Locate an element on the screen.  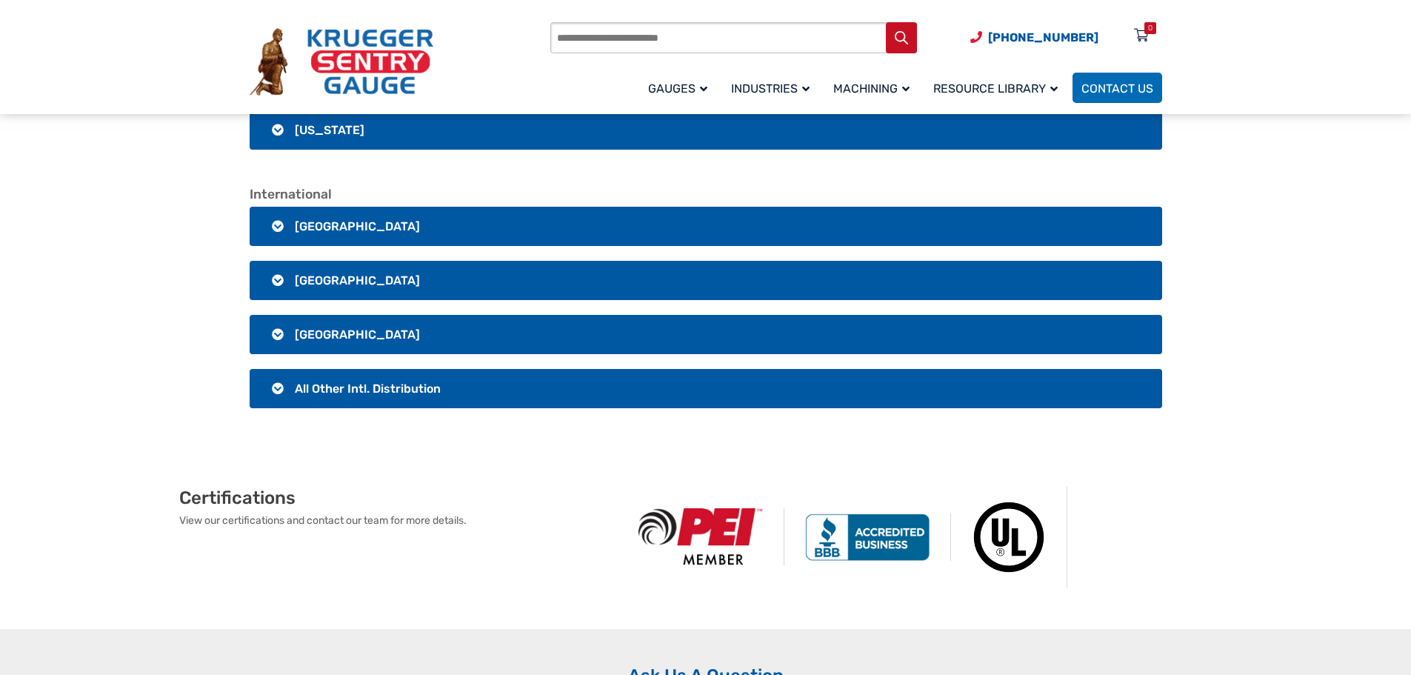
img: Krueger Sentry Gauge is located at coordinates (342, 62).